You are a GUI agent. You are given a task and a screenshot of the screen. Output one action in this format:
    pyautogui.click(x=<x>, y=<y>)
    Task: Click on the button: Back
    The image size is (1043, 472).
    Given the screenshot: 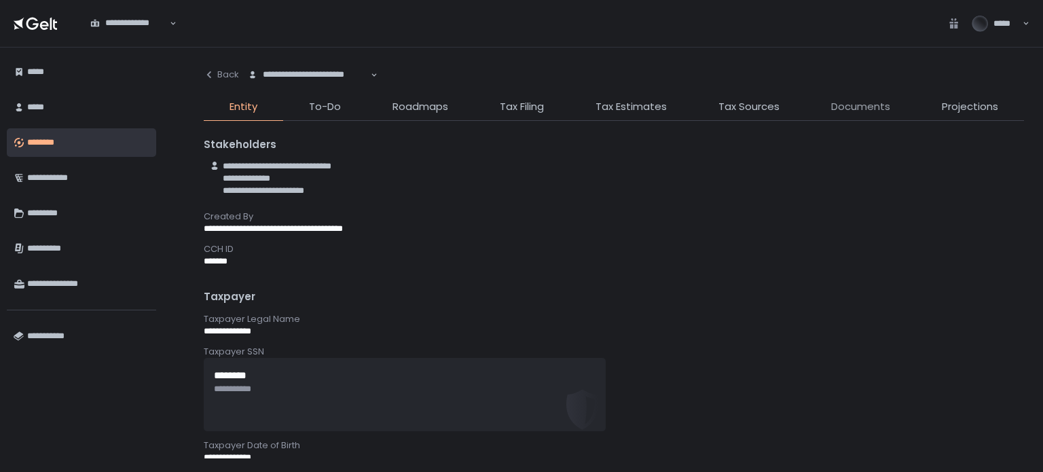 What is the action you would take?
    pyautogui.click(x=221, y=75)
    